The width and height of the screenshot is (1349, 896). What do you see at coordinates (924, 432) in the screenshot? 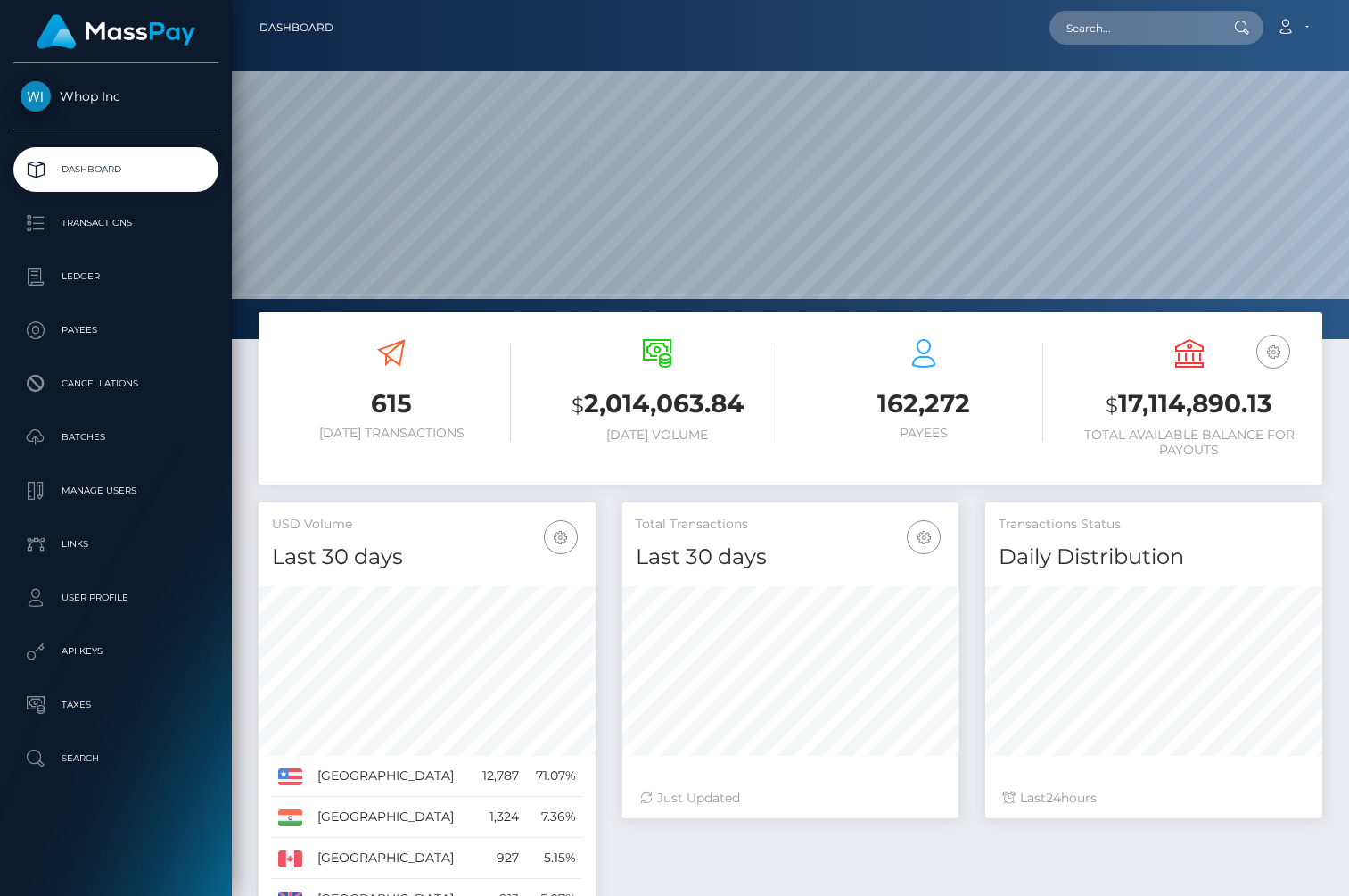
I see `h6: Payees` at bounding box center [924, 432].